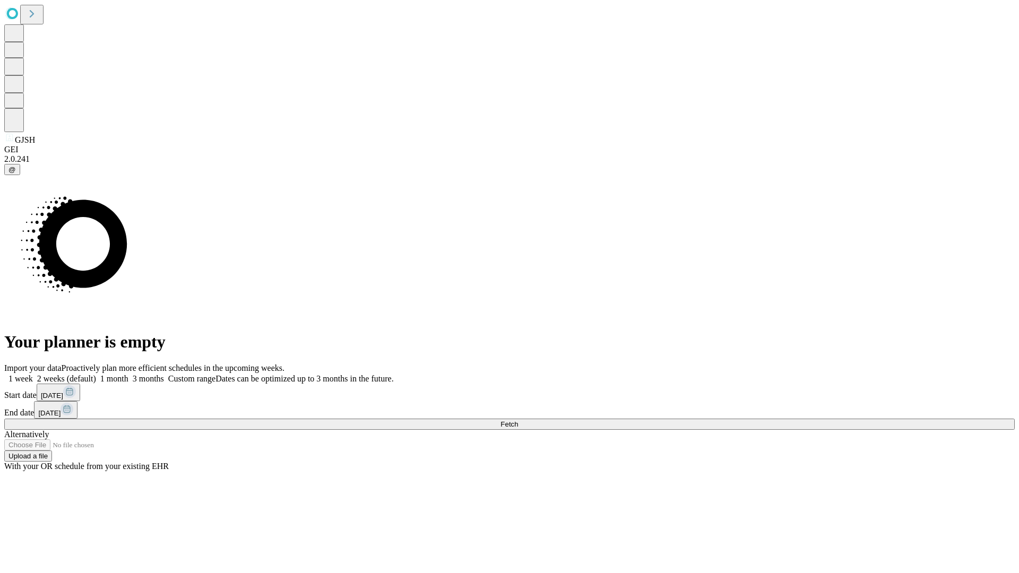  What do you see at coordinates (509, 342) in the screenshot?
I see `h1: Your planner is empty` at bounding box center [509, 342].